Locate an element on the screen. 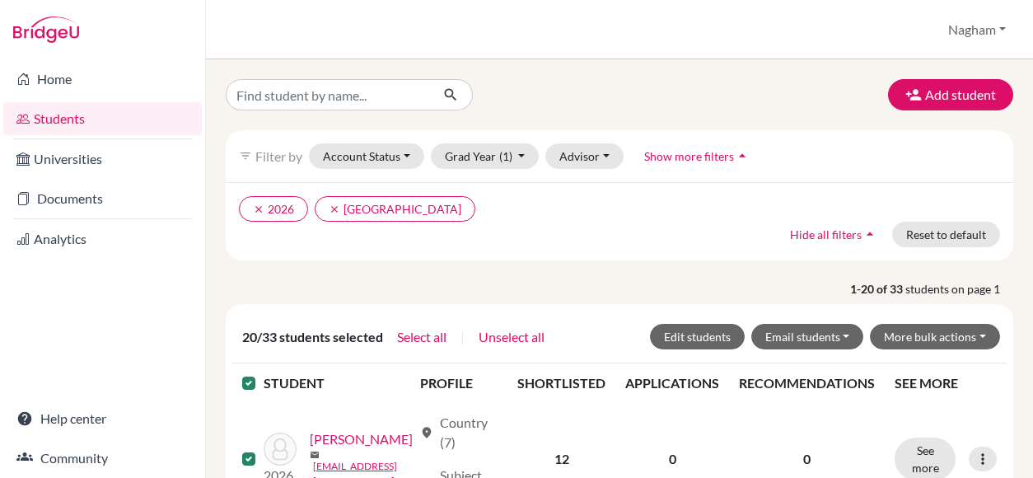 Image resolution: width=1033 pixels, height=478 pixels. button: Nagham is located at coordinates (977, 30).